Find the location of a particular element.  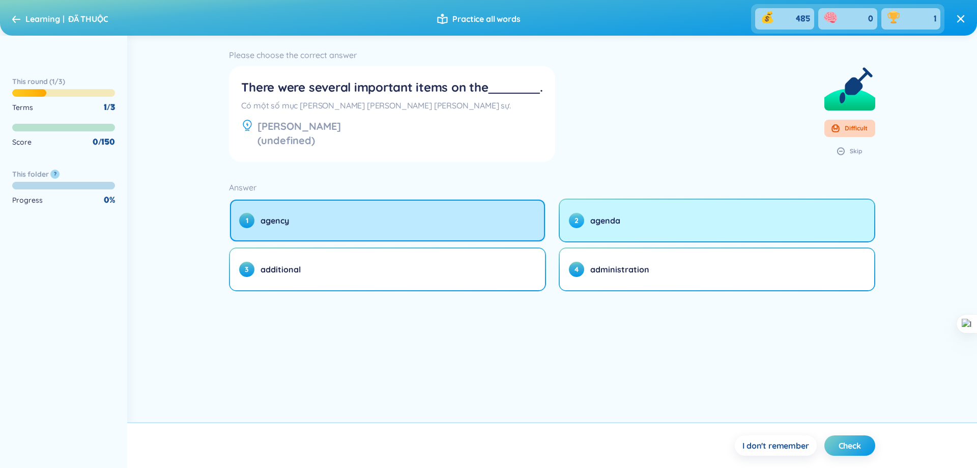

div: There were several important items on the . is located at coordinates (392, 87).